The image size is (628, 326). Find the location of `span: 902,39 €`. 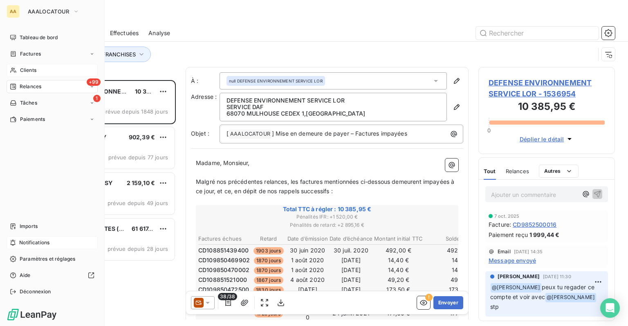

span: 902,39 € is located at coordinates (142, 137).